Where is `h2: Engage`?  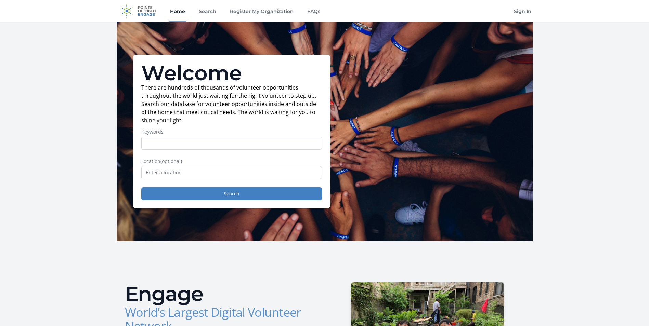
h2: Engage is located at coordinates (222, 294).